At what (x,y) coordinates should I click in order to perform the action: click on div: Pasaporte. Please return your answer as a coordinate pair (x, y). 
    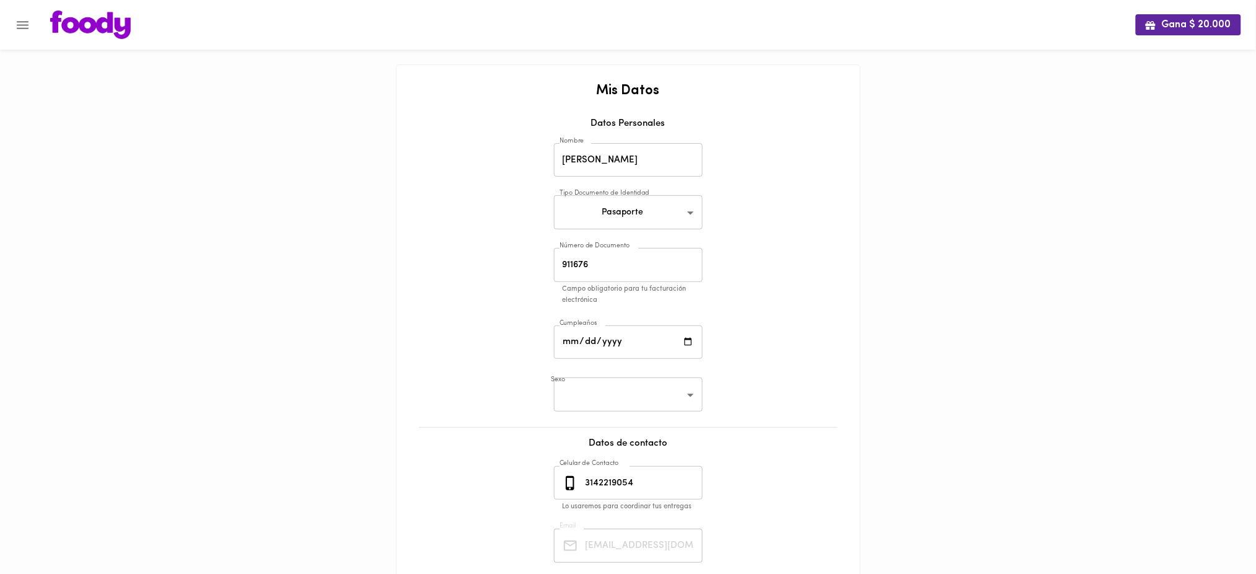
    Looking at the image, I should click on (628, 212).